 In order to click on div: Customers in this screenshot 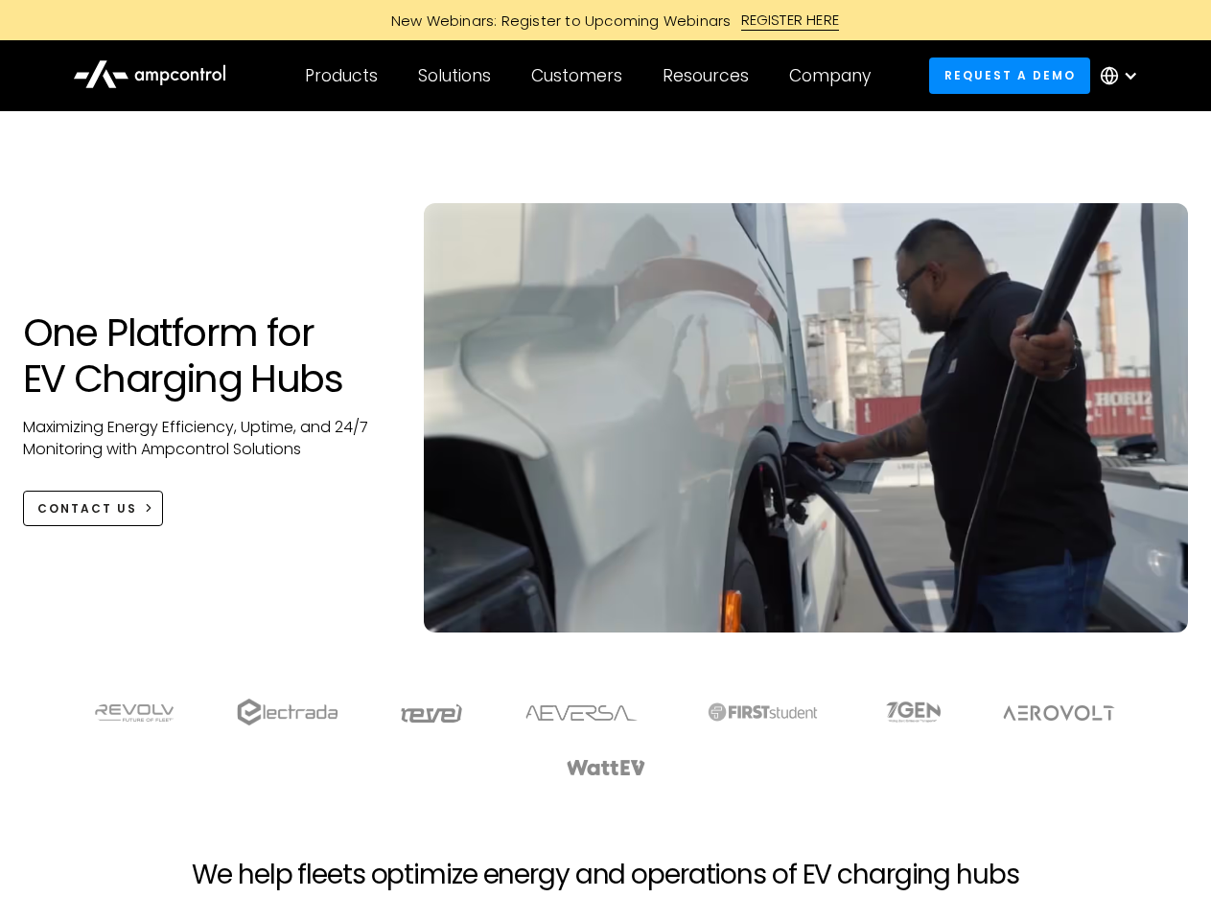, I will do `click(576, 76)`.